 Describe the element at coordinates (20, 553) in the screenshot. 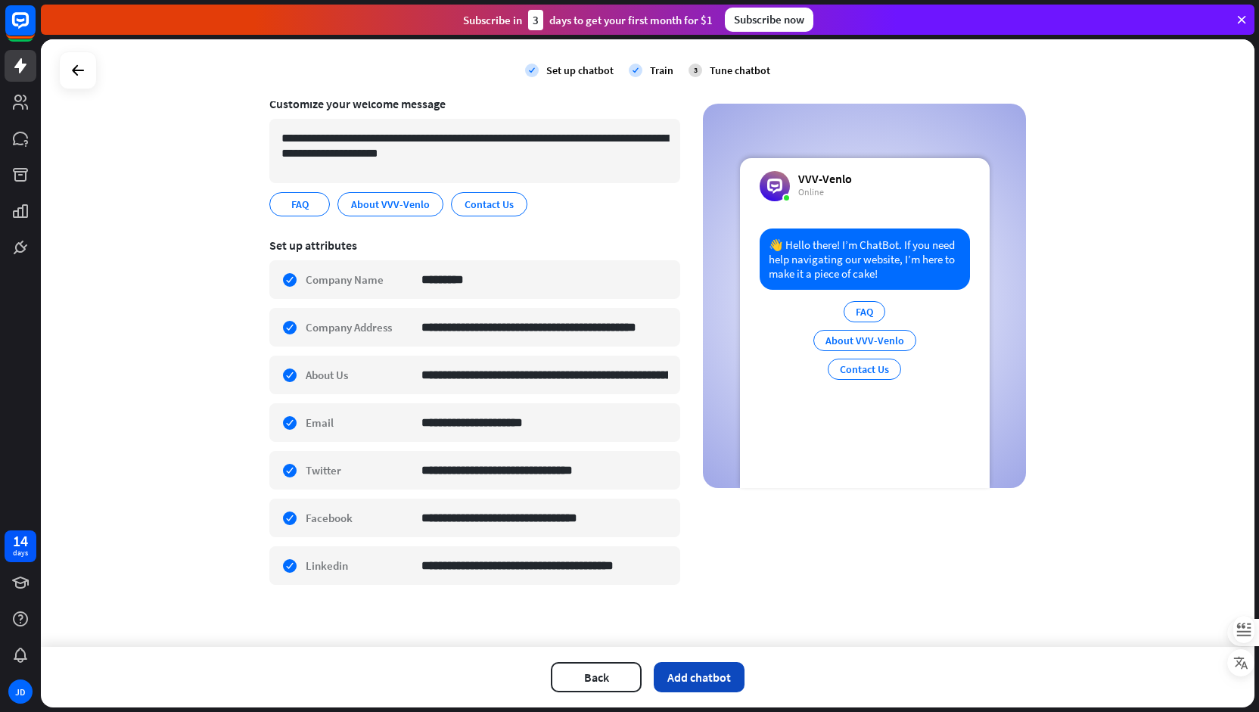

I see `div: days` at that location.